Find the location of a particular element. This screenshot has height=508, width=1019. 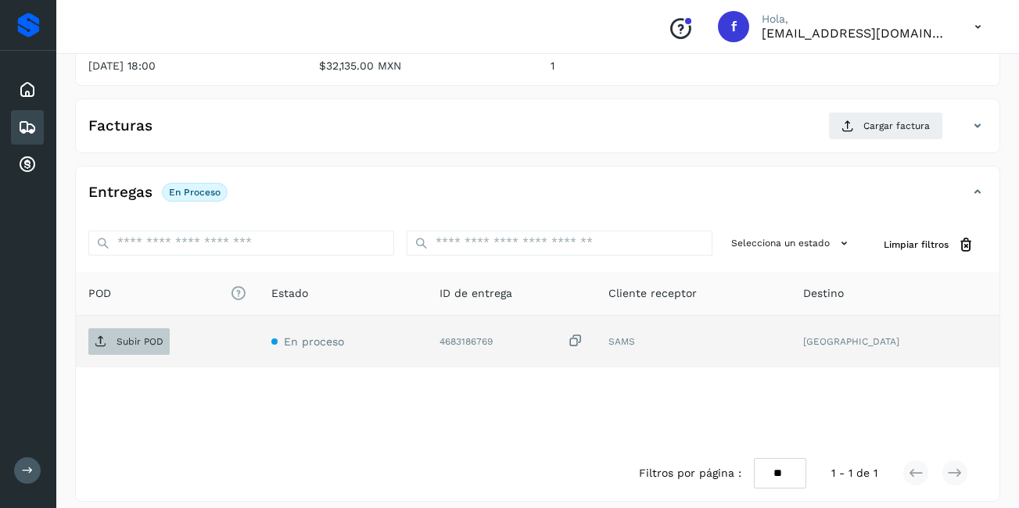

span: Filtros por página : is located at coordinates (690, 473).